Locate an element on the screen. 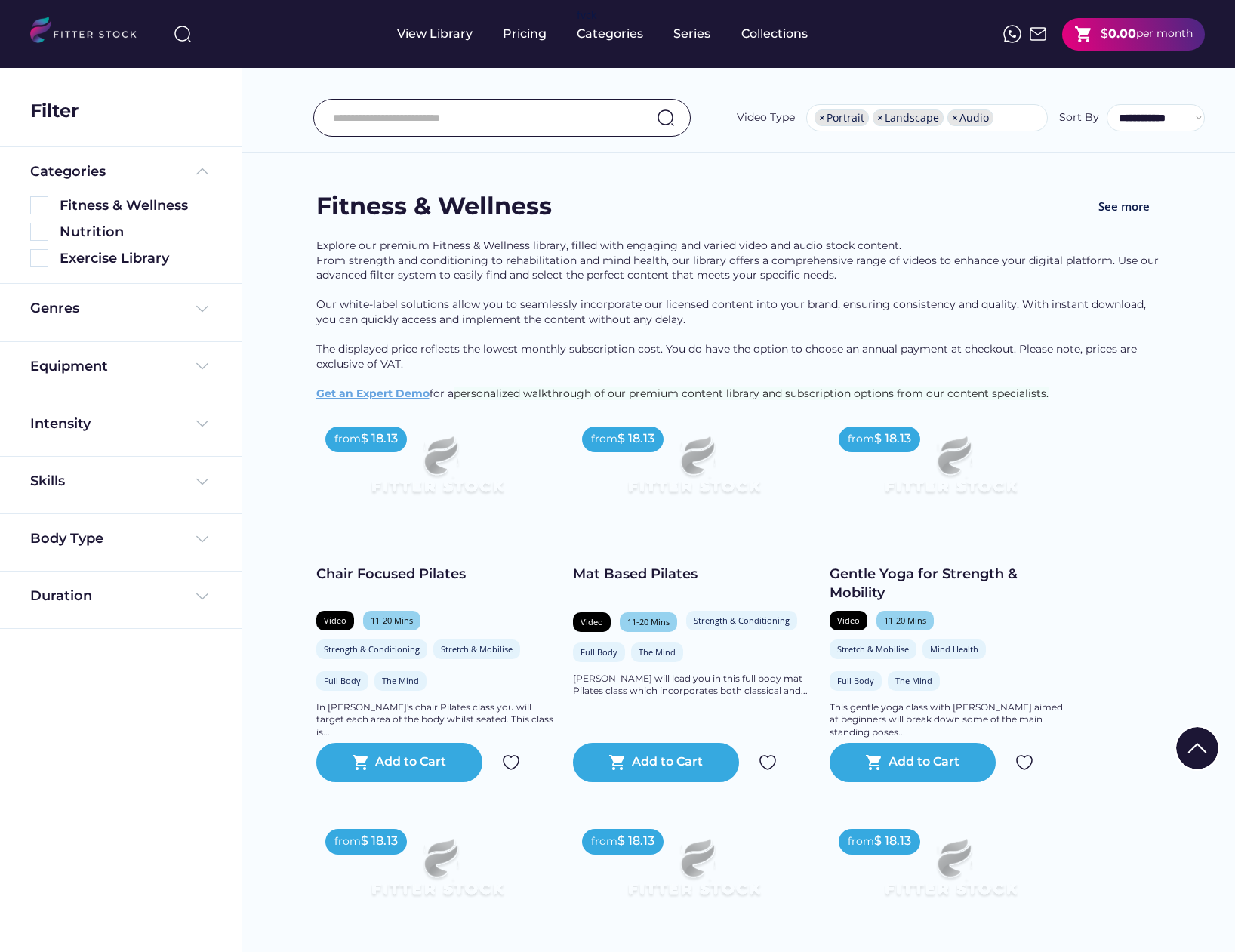 This screenshot has width=1235, height=952. span: personalized walkthrough of our premium content library and subscription options from our content... is located at coordinates (751, 394).